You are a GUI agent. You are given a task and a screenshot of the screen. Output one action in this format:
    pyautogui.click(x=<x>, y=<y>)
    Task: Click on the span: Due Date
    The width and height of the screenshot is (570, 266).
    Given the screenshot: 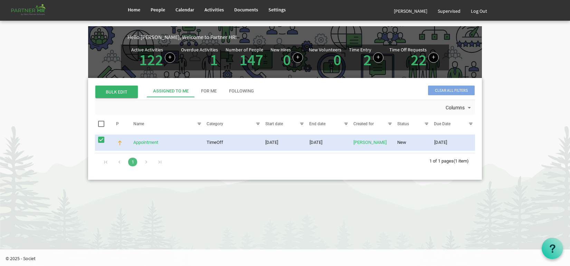 What is the action you would take?
    pyautogui.click(x=442, y=124)
    